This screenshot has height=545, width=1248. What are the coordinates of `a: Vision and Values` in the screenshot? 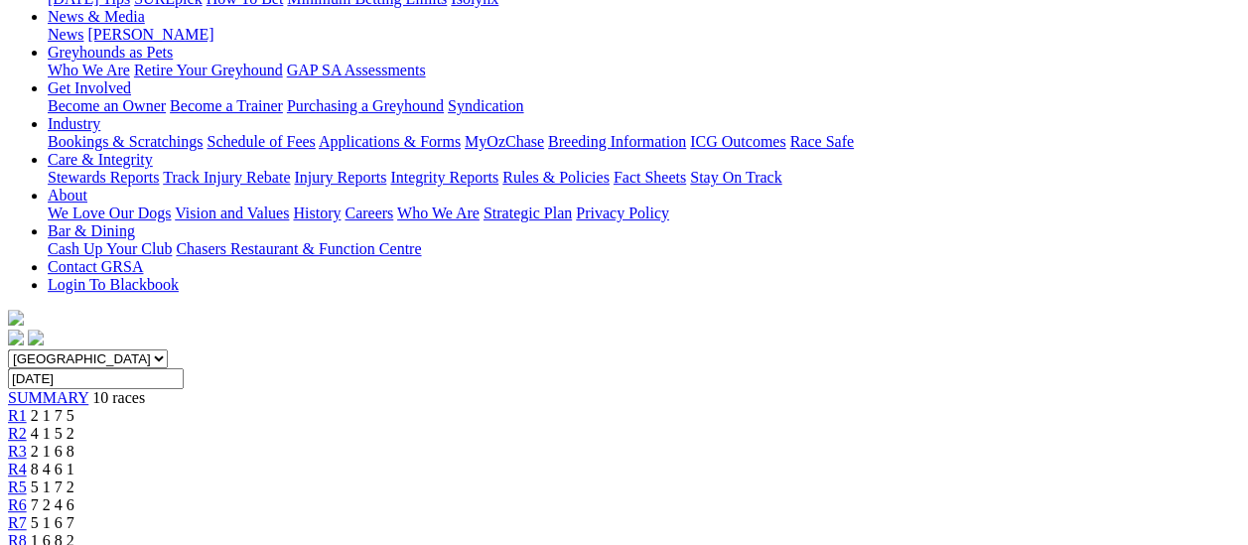 It's located at (231, 212).